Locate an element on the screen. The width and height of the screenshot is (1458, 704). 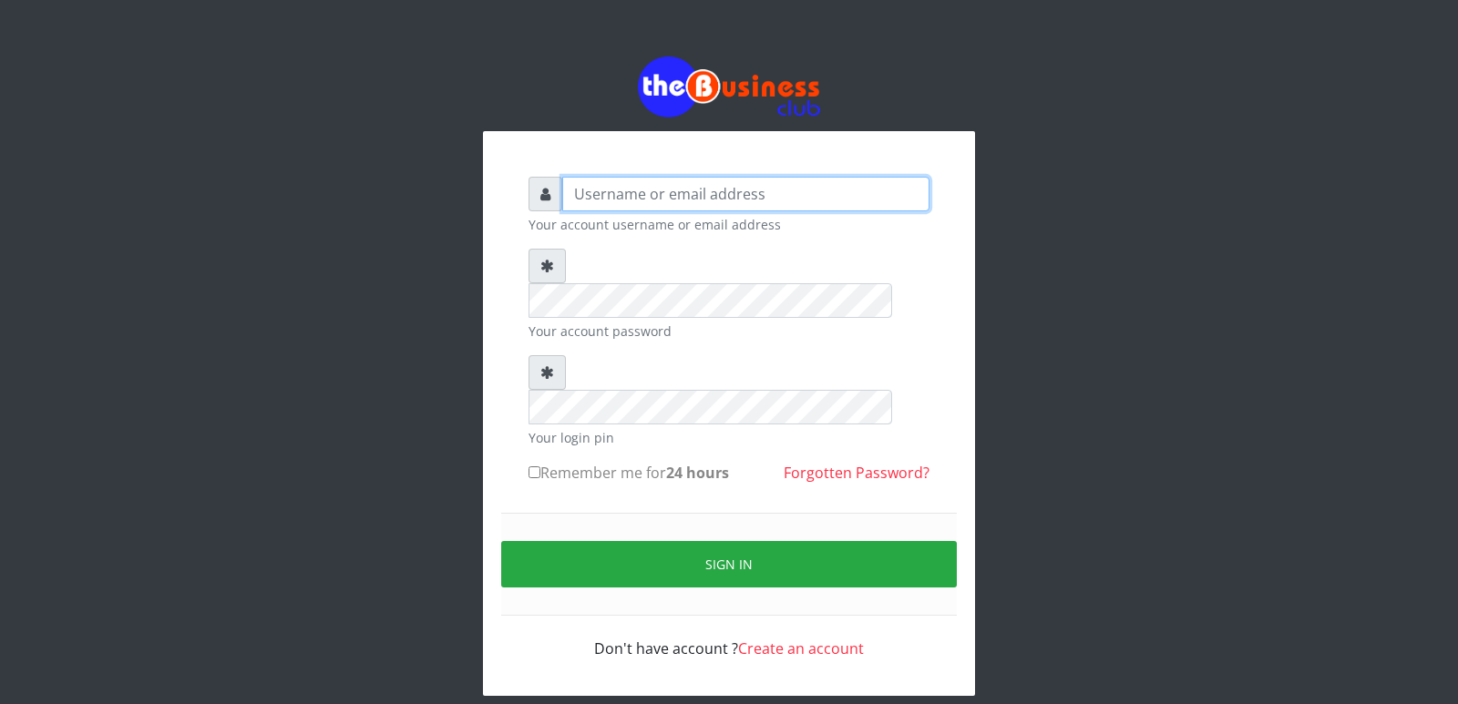
div: Don't have account ? is located at coordinates (729, 638).